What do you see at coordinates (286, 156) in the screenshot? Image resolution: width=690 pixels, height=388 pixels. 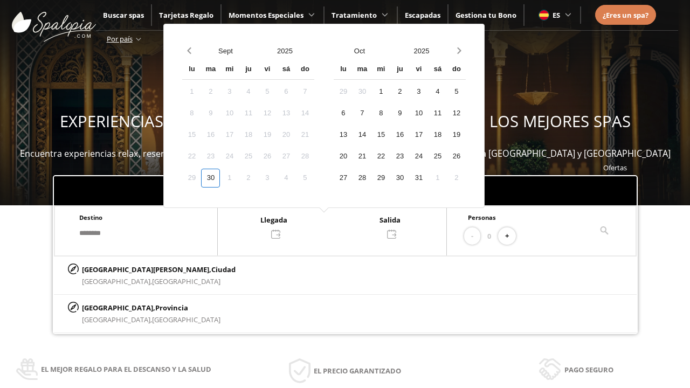 I see `div: 27` at bounding box center [286, 156].